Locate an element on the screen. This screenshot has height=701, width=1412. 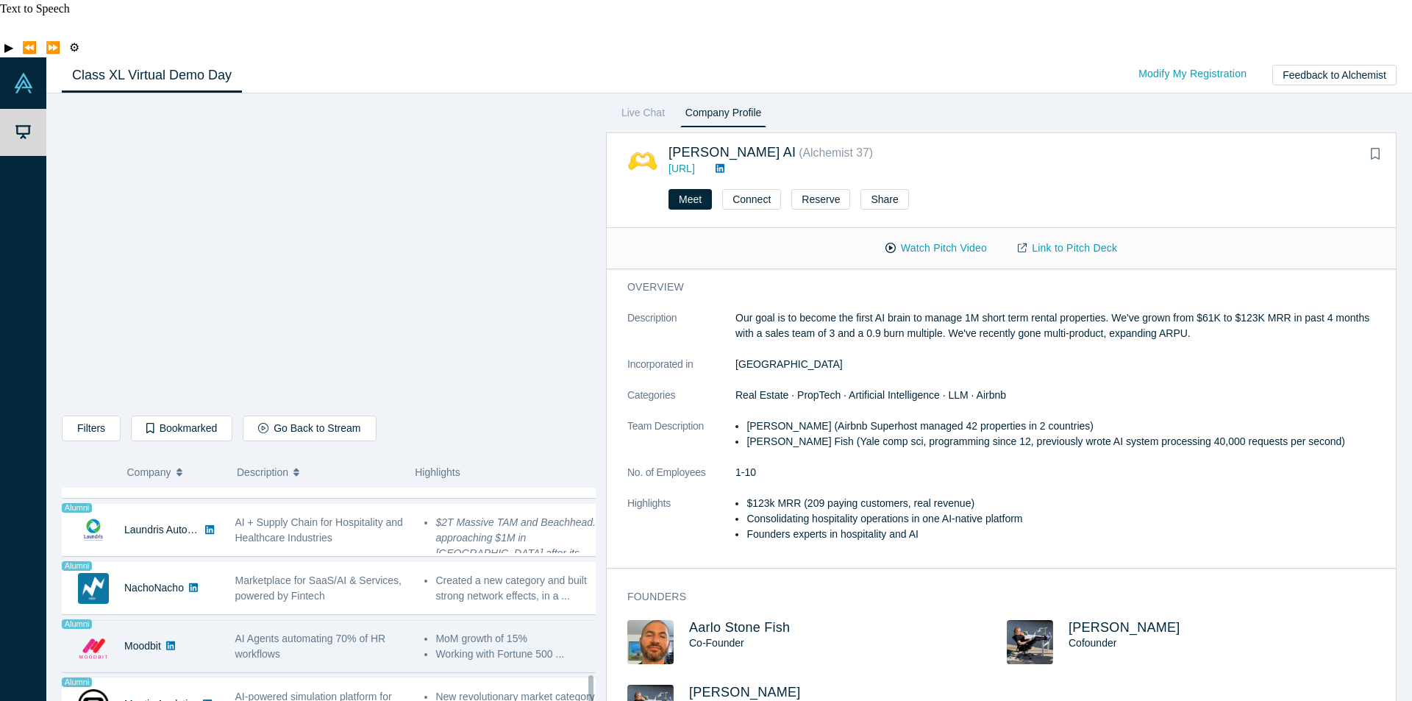
span: Marketplace for SaaS/AI & Services, powered by Fintech is located at coordinates (318, 588).